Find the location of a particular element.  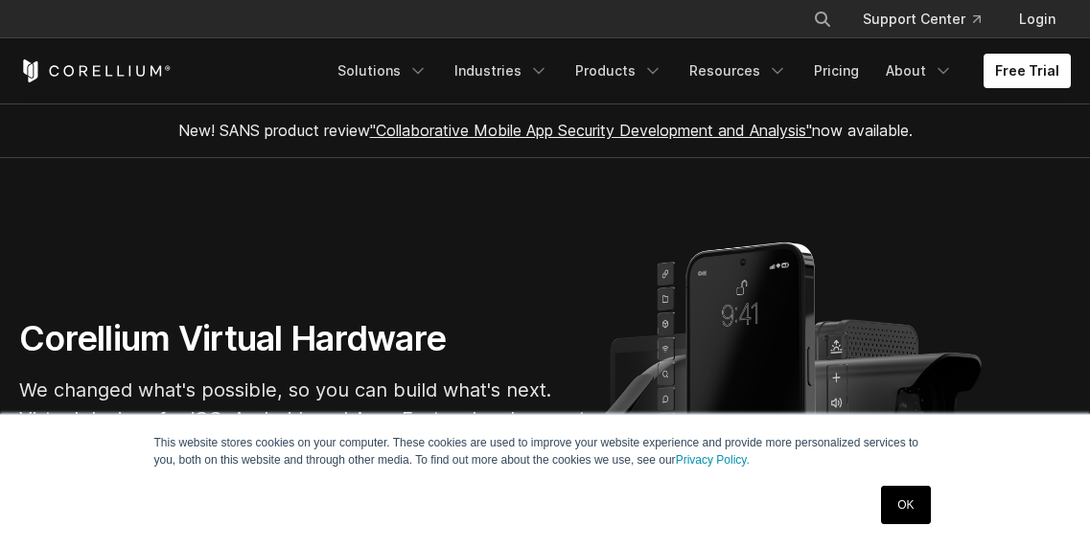

a: Login is located at coordinates (1037, 19).